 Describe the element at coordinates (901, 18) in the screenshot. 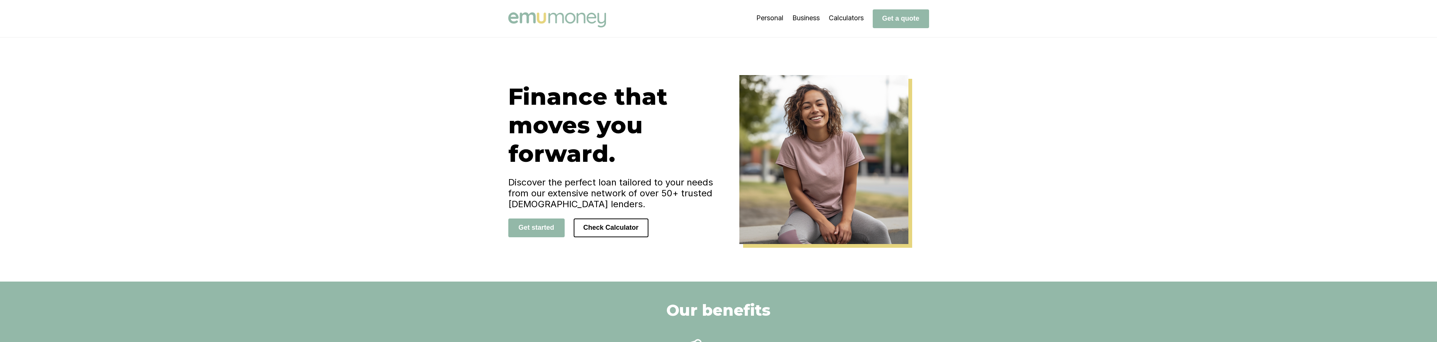

I see `a: Get a quote` at that location.